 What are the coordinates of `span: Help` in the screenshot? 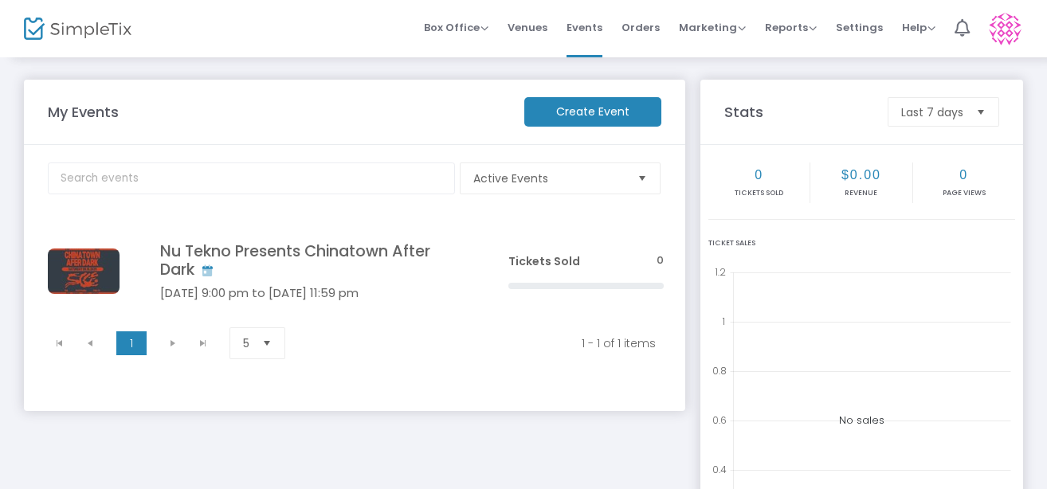 It's located at (919, 27).